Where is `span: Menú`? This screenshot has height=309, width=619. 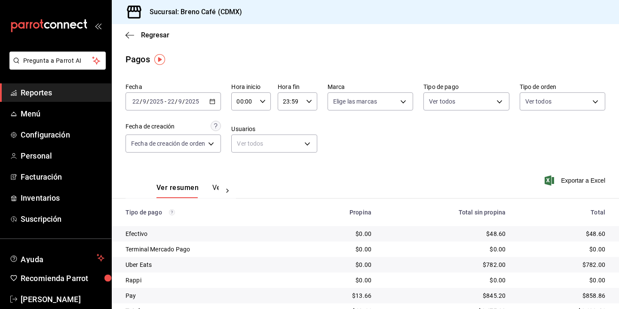
span: Menú is located at coordinates (62, 113).